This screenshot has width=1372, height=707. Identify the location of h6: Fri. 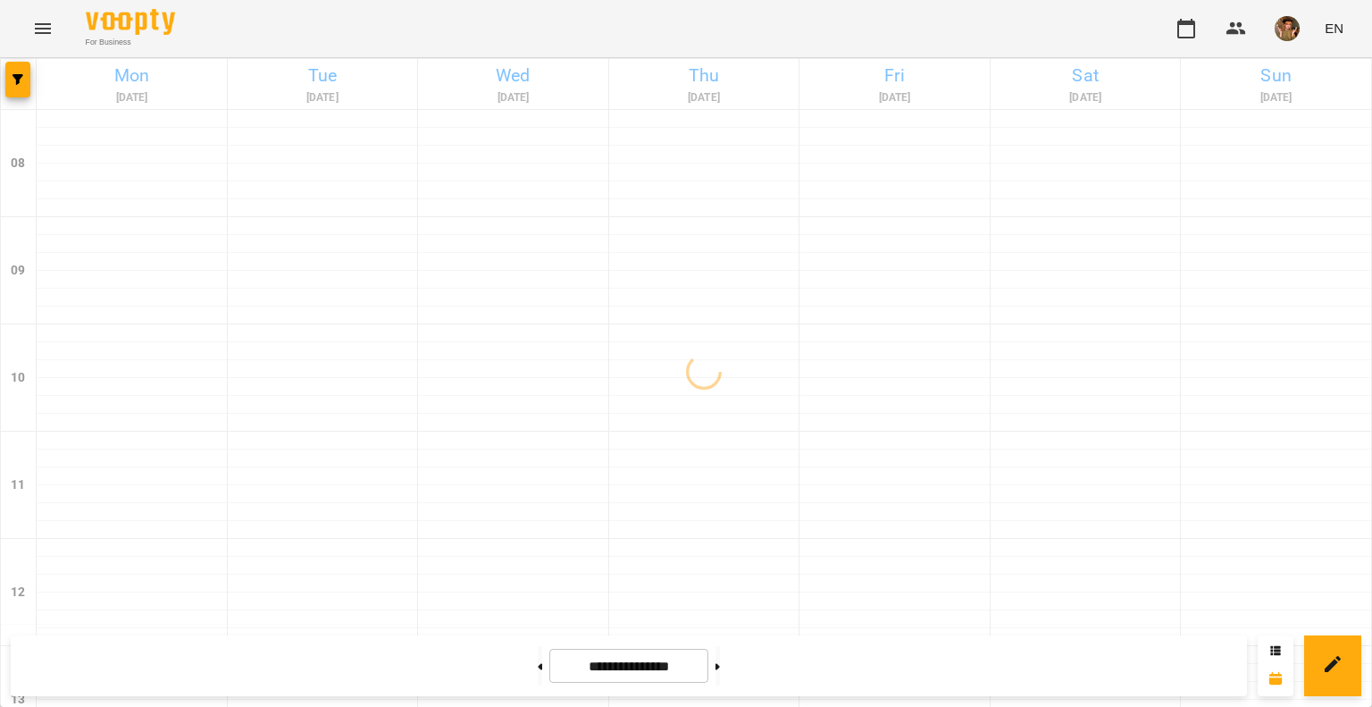
(894, 75).